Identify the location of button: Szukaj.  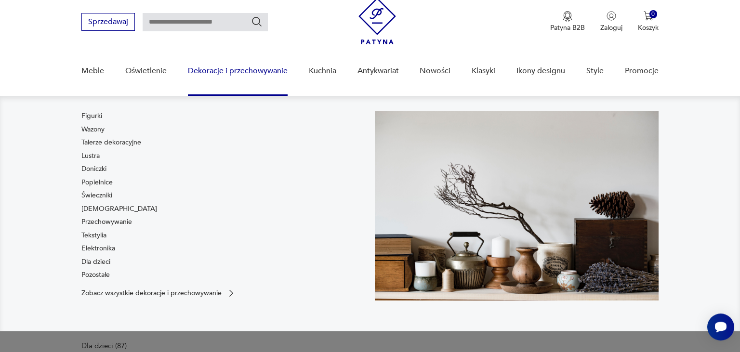
(257, 22).